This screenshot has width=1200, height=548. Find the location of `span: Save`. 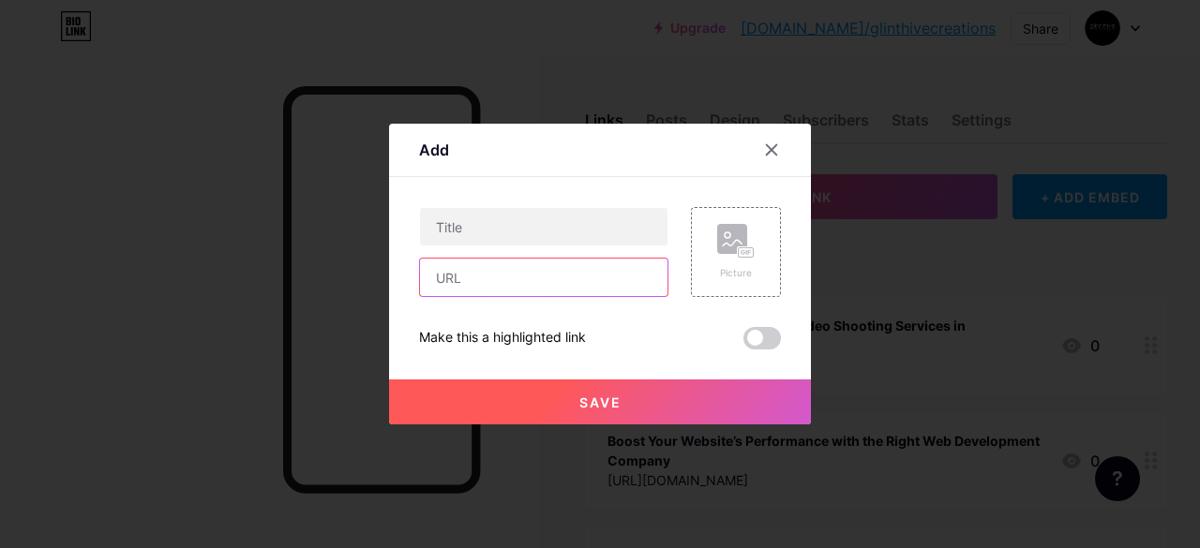

span: Save is located at coordinates (600, 402).